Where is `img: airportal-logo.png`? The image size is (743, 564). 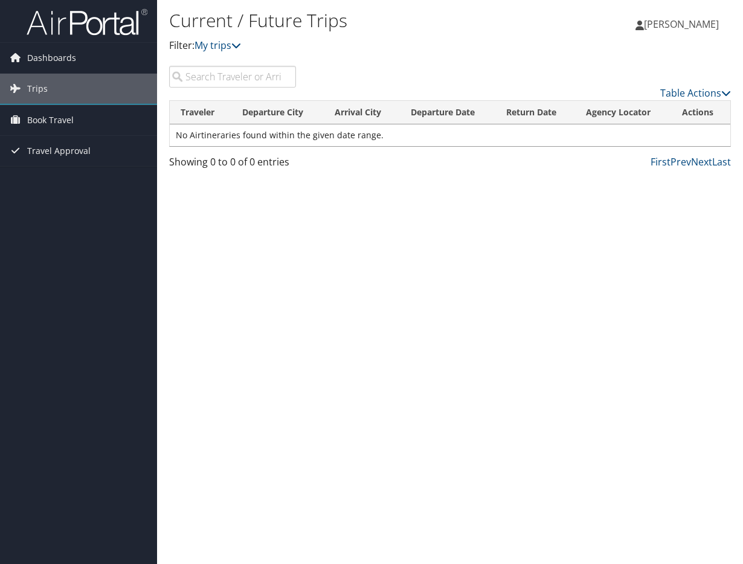 img: airportal-logo.png is located at coordinates (87, 22).